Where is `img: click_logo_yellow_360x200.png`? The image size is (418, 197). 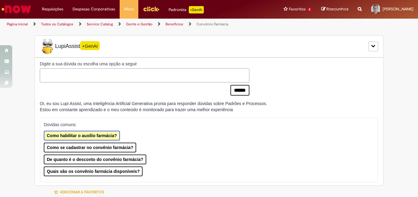 img: click_logo_yellow_360x200.png is located at coordinates (151, 9).